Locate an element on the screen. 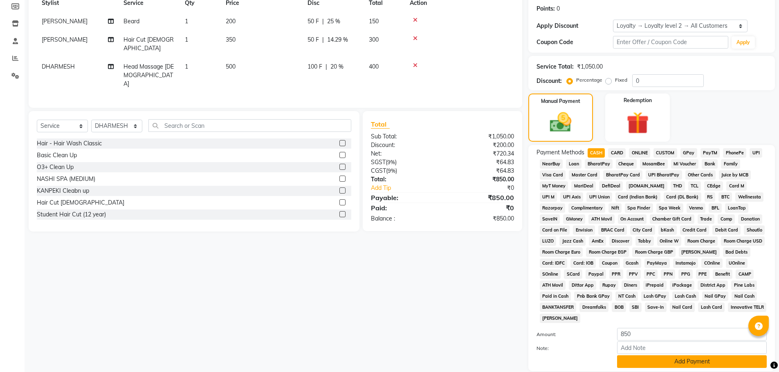 The image size is (779, 372). span: Discover is located at coordinates (620, 241).